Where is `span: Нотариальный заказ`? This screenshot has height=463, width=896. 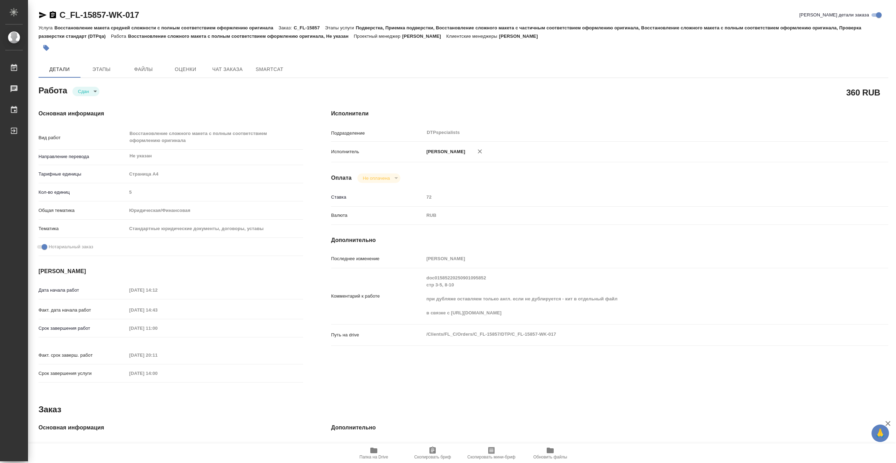
span: Нотариальный заказ is located at coordinates (71, 247).